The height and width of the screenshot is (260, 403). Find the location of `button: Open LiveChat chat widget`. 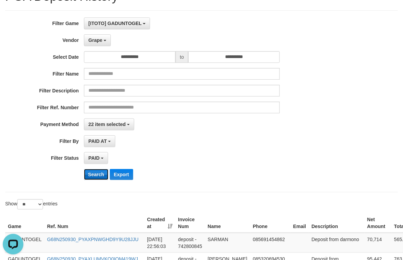

button: Open LiveChat chat widget is located at coordinates (13, 13).